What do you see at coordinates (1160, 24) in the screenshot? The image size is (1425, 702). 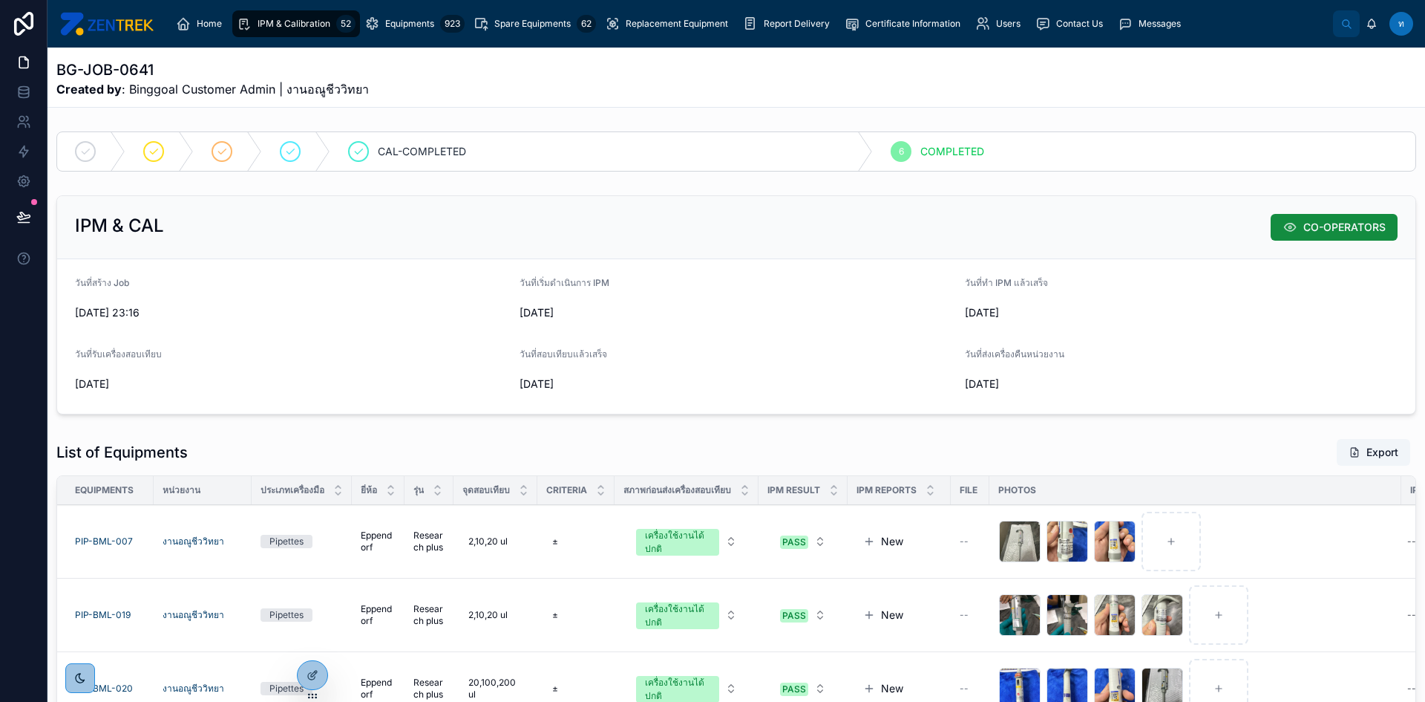 I see `span: Messages` at bounding box center [1160, 24].